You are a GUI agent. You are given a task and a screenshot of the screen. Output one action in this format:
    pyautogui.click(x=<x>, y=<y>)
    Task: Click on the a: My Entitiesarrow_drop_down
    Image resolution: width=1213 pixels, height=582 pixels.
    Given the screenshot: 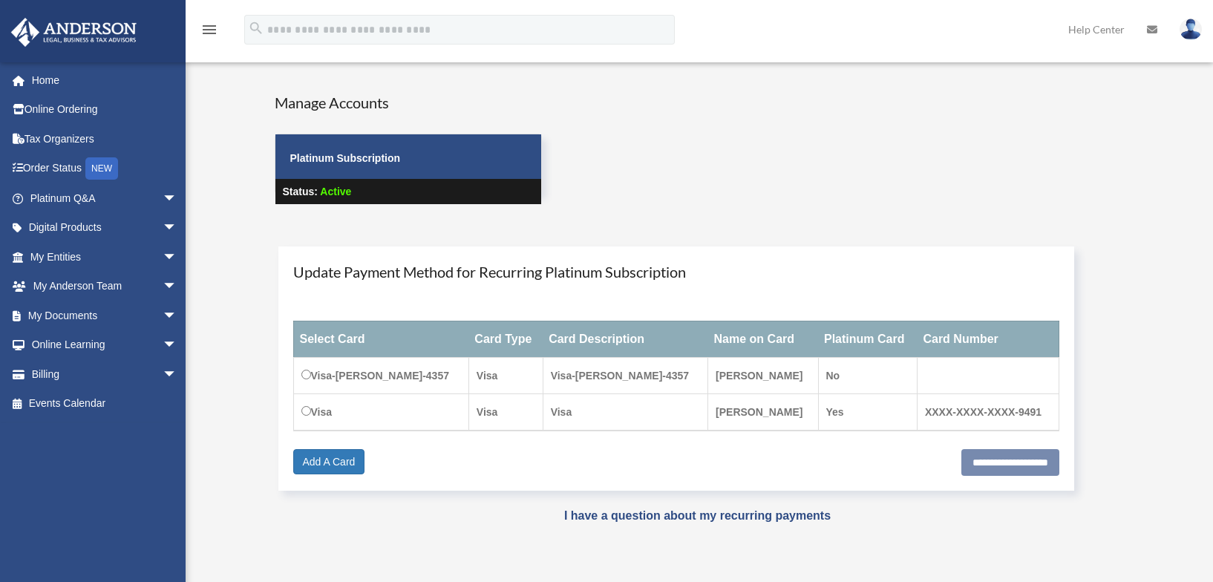 What is the action you would take?
    pyautogui.click(x=105, y=257)
    